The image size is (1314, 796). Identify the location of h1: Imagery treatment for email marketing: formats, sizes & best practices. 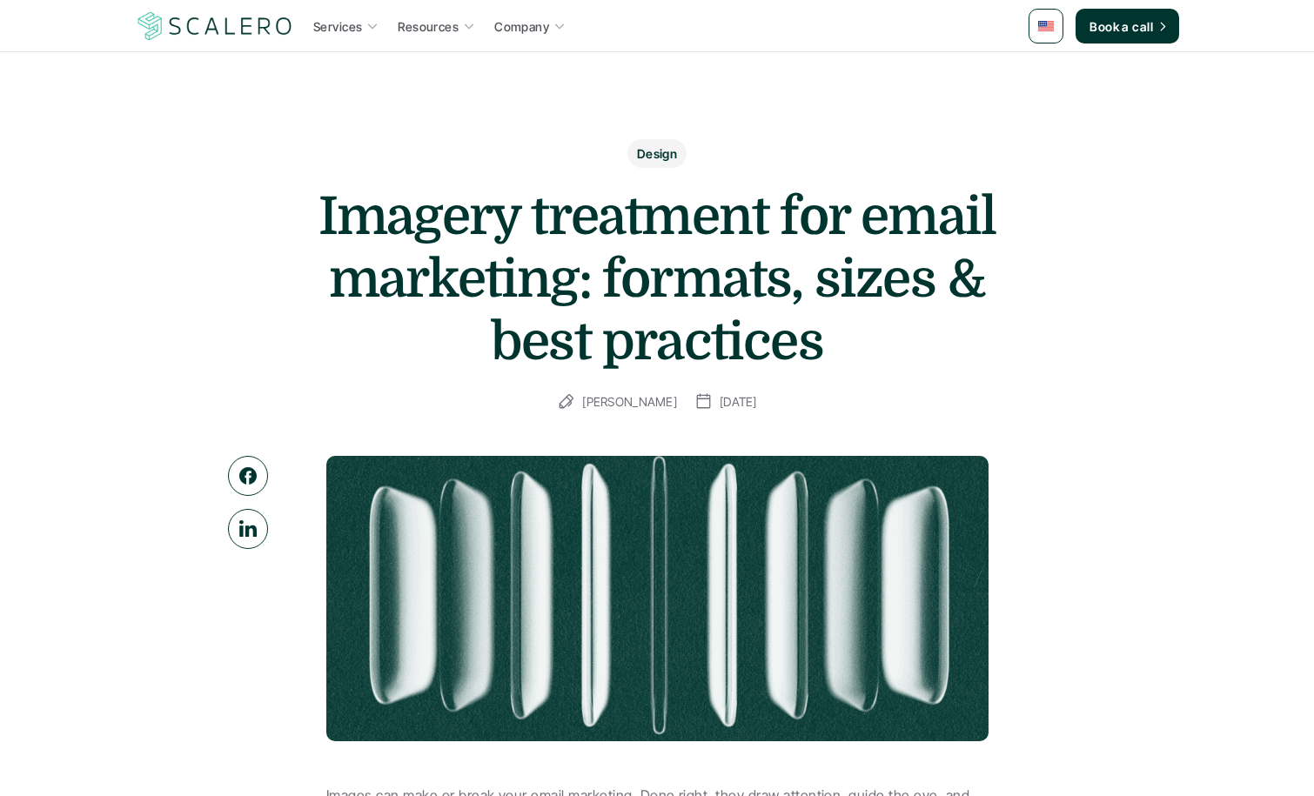
(657, 279).